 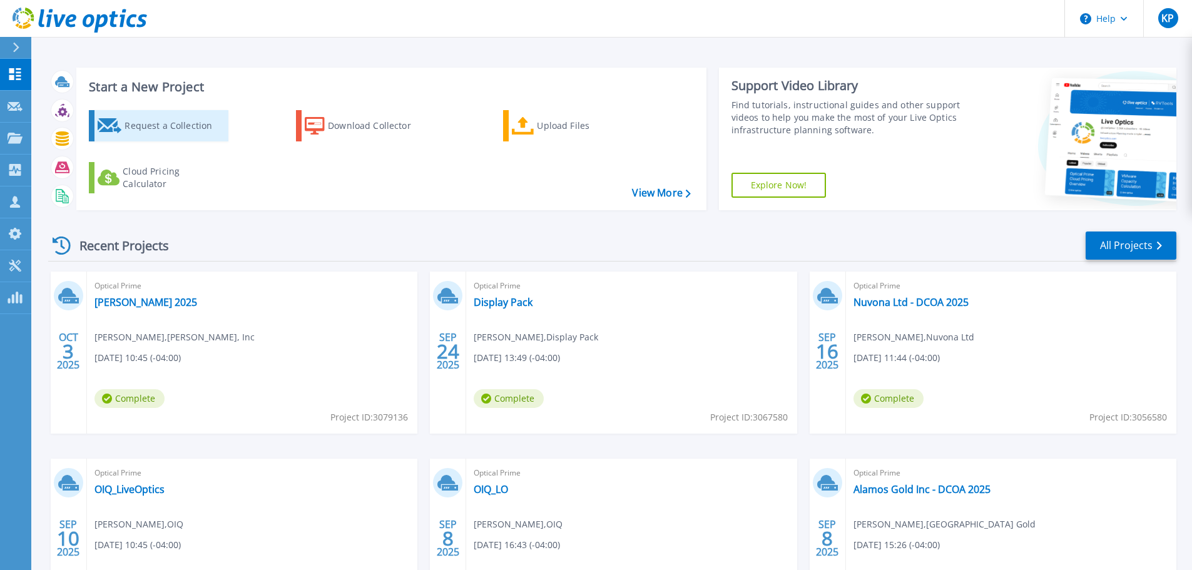 I want to click on div: Download Collector, so click(x=378, y=126).